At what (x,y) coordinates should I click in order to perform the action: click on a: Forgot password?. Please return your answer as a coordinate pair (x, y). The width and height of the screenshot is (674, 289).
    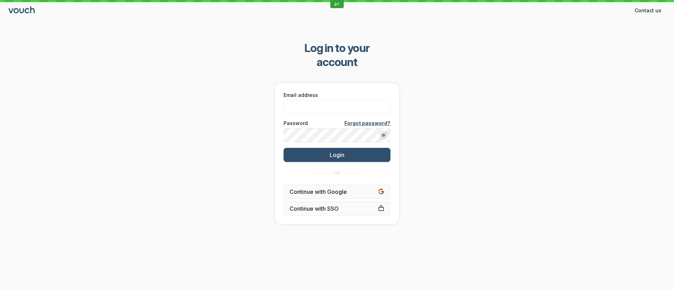
    Looking at the image, I should click on (367, 123).